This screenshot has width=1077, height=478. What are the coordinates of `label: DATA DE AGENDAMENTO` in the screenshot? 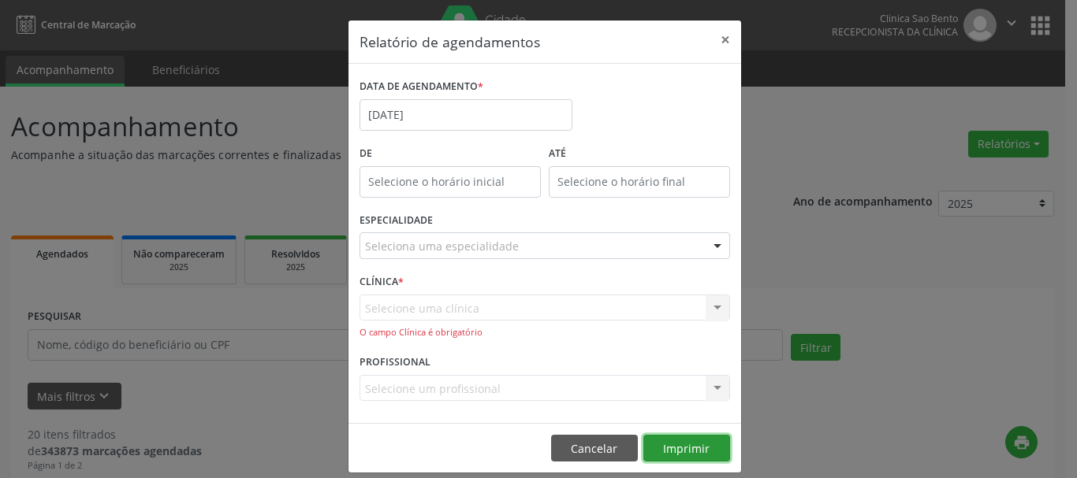 It's located at (421, 87).